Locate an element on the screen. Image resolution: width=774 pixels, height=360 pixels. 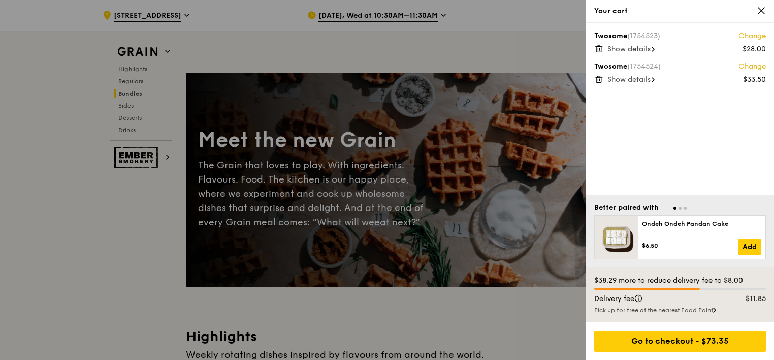
div: $11.85 is located at coordinates (749, 299).